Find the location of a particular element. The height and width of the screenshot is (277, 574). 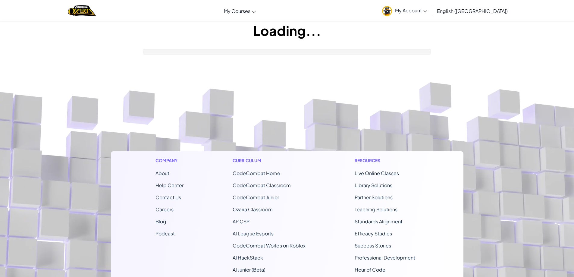

a: AI HackStack is located at coordinates (247, 257).